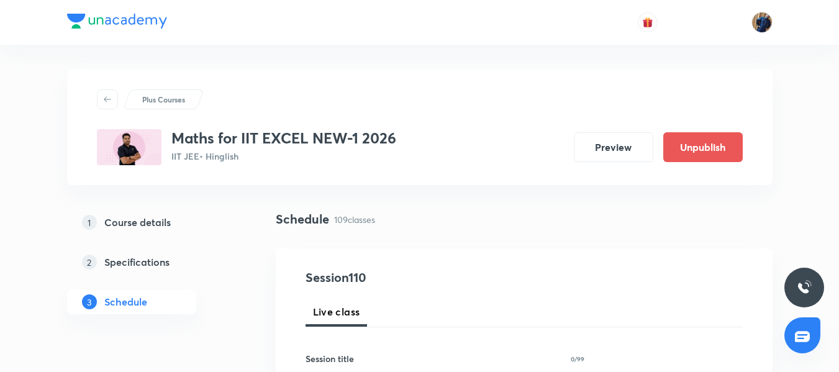  What do you see at coordinates (89, 262) in the screenshot?
I see `p: 2` at bounding box center [89, 262].